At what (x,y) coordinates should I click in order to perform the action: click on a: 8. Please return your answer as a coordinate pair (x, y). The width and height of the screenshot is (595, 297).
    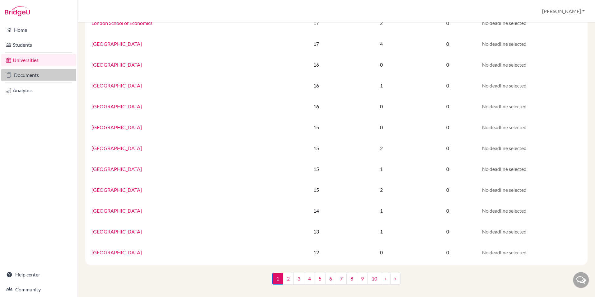
    Looking at the image, I should click on (352, 279).